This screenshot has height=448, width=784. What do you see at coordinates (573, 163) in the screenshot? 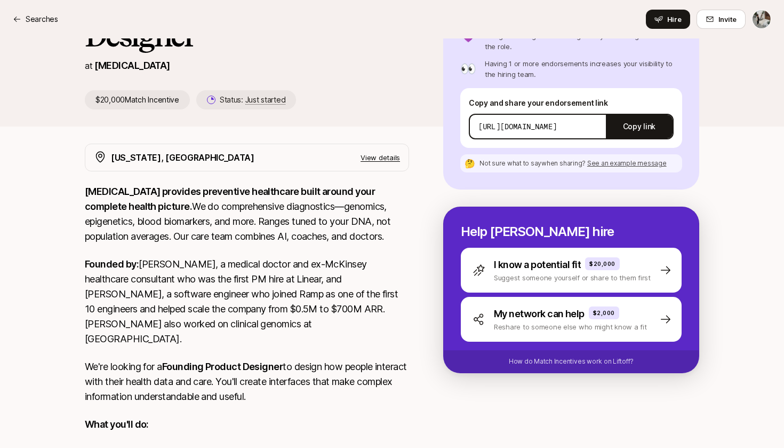
I see `p: Not sure what to say when sharing ?` at bounding box center [573, 163].